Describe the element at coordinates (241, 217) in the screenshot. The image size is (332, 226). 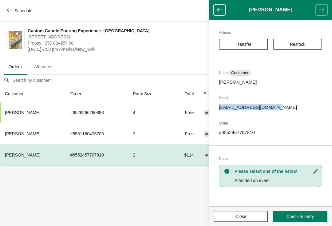
I see `button: Close` at that location.